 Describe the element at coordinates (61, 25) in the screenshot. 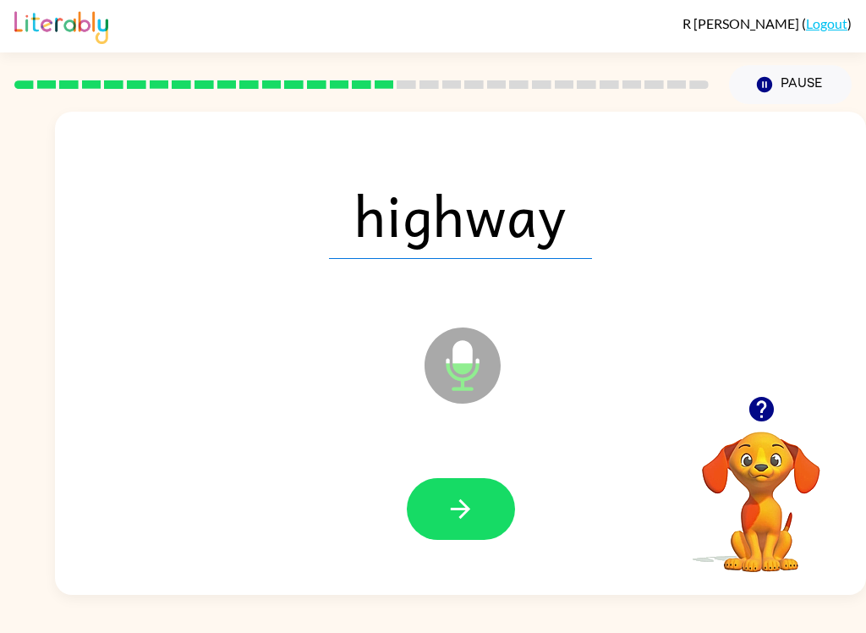

I see `img: Literably` at that location.